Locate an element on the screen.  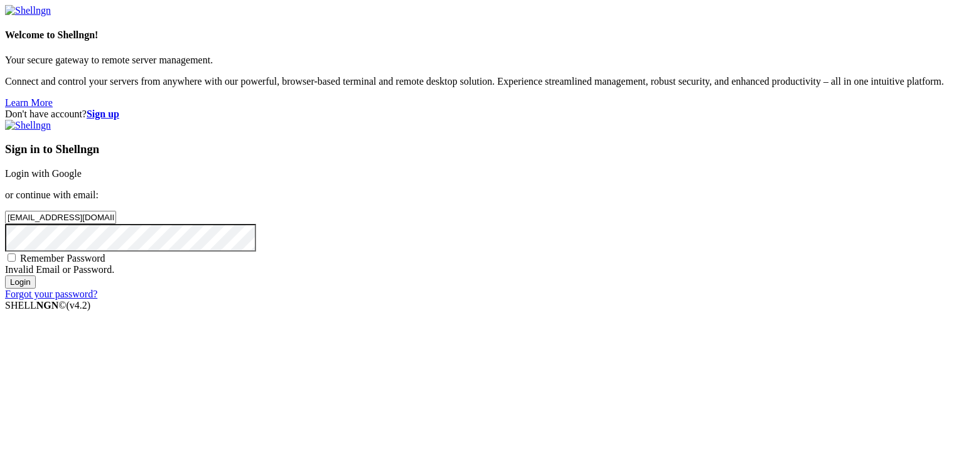
input: Remember Password is located at coordinates (11, 257).